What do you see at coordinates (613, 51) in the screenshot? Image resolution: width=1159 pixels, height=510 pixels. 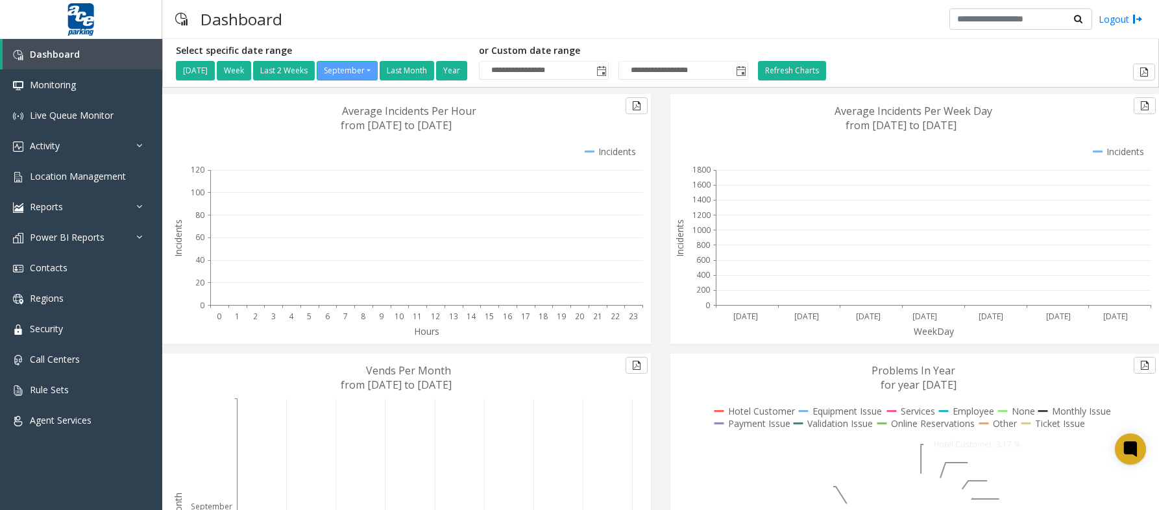 I see `h5: or Custom date range` at bounding box center [613, 51].